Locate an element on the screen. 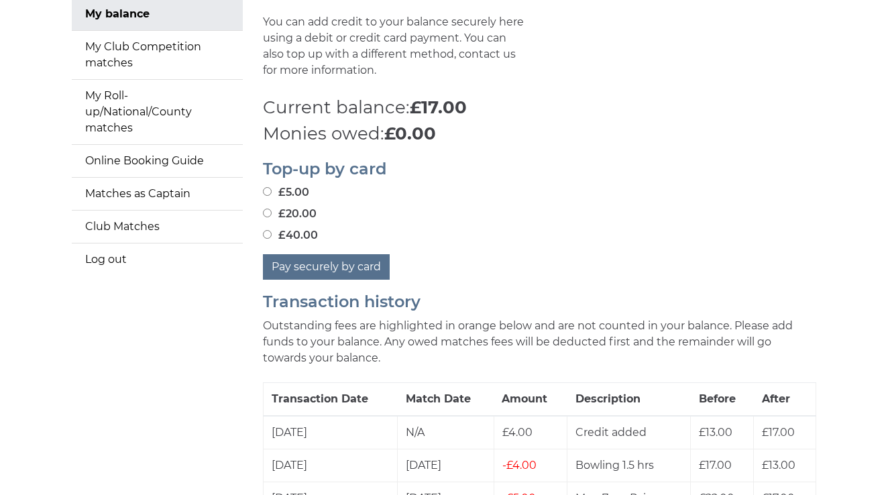  th: Before is located at coordinates (722, 399).